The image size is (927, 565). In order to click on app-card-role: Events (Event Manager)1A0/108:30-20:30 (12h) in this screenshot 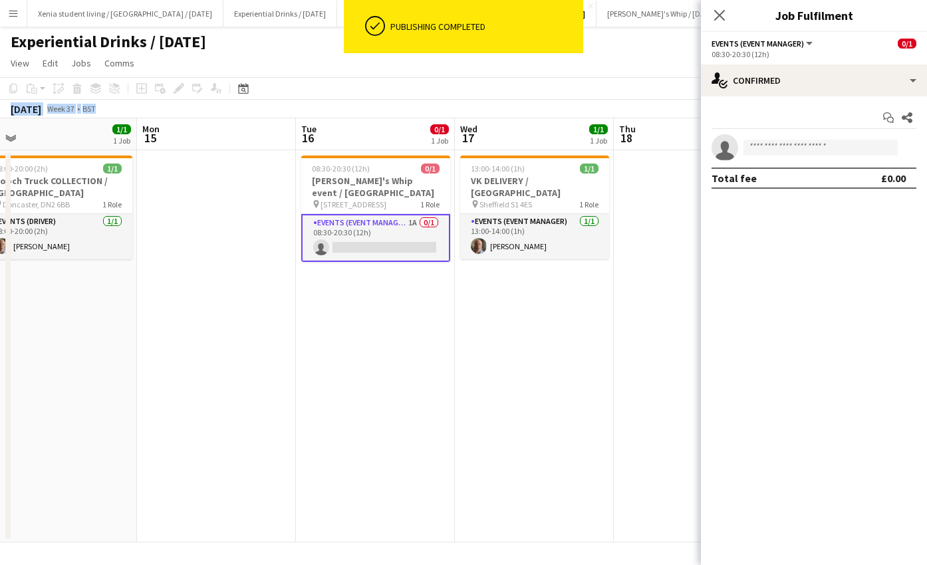, I will do `click(376, 238)`.